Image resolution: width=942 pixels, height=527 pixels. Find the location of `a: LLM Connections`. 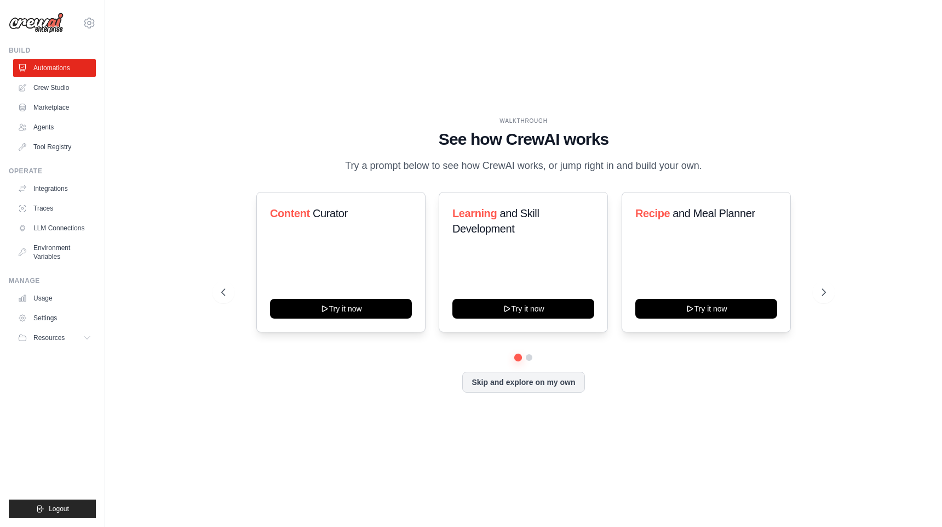

a: LLM Connections is located at coordinates (54, 228).